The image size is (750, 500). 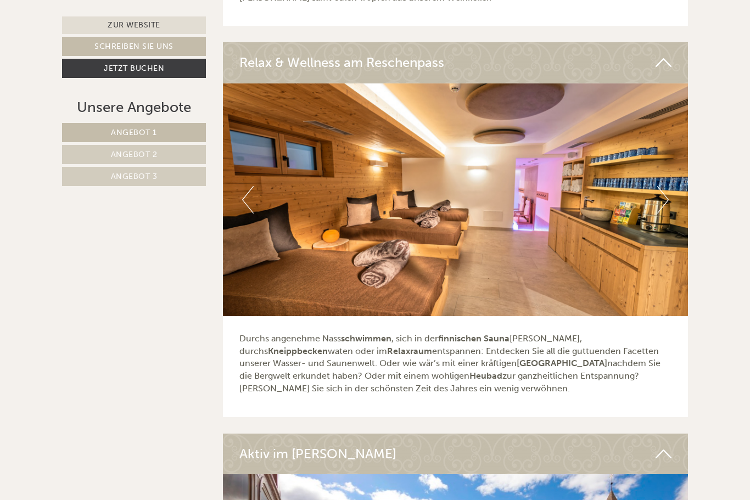 What do you see at coordinates (456, 63) in the screenshot?
I see `div: Relax & Wellness am Reschenpass` at bounding box center [456, 63].